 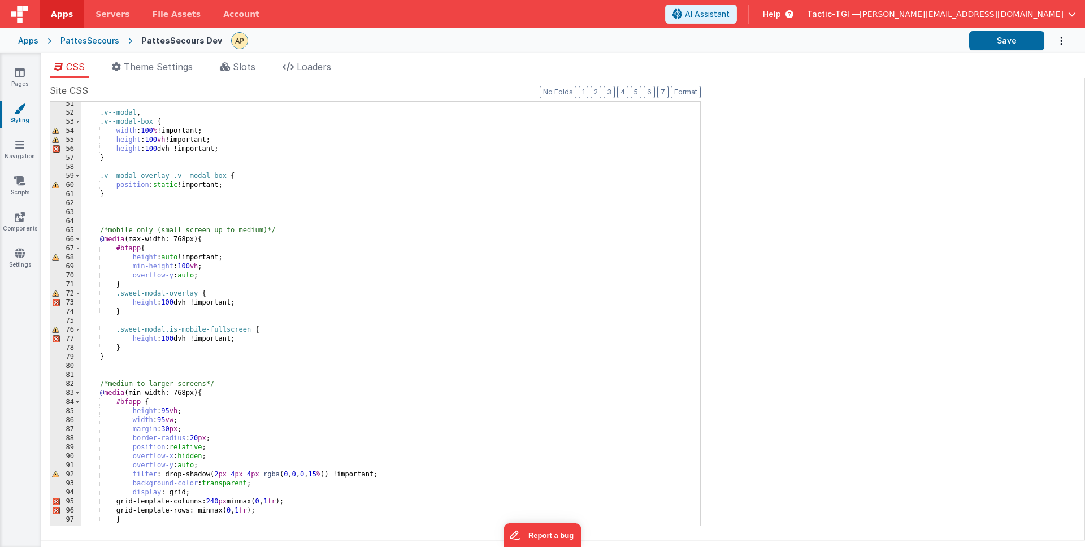 What do you see at coordinates (772, 14) in the screenshot?
I see `span: Help` at bounding box center [772, 14].